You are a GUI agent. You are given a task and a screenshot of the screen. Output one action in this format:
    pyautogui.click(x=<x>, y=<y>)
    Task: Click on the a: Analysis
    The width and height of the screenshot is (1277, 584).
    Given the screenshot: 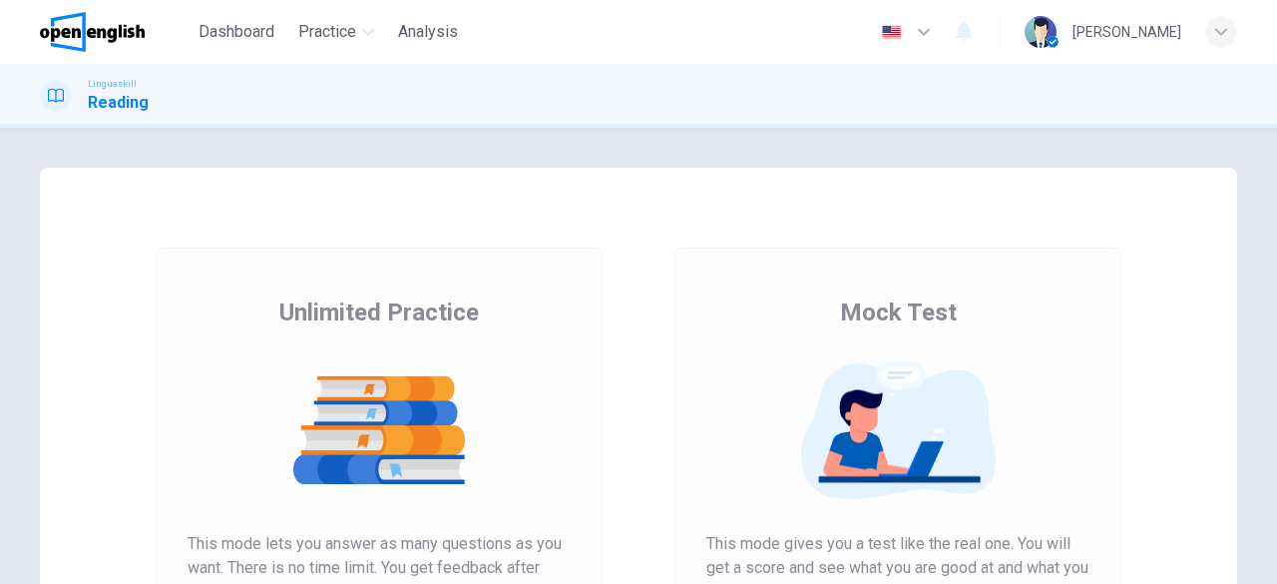 What is the action you would take?
    pyautogui.click(x=428, y=32)
    